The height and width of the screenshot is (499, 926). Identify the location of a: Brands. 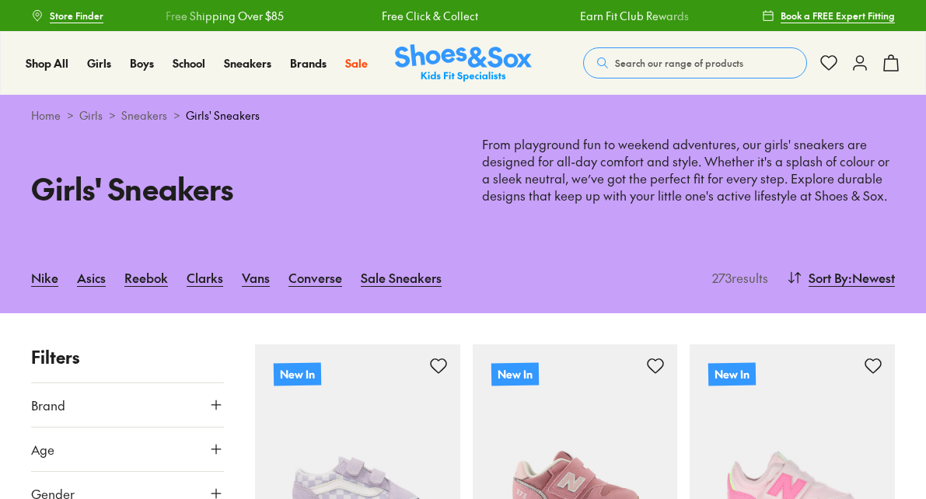
(308, 63).